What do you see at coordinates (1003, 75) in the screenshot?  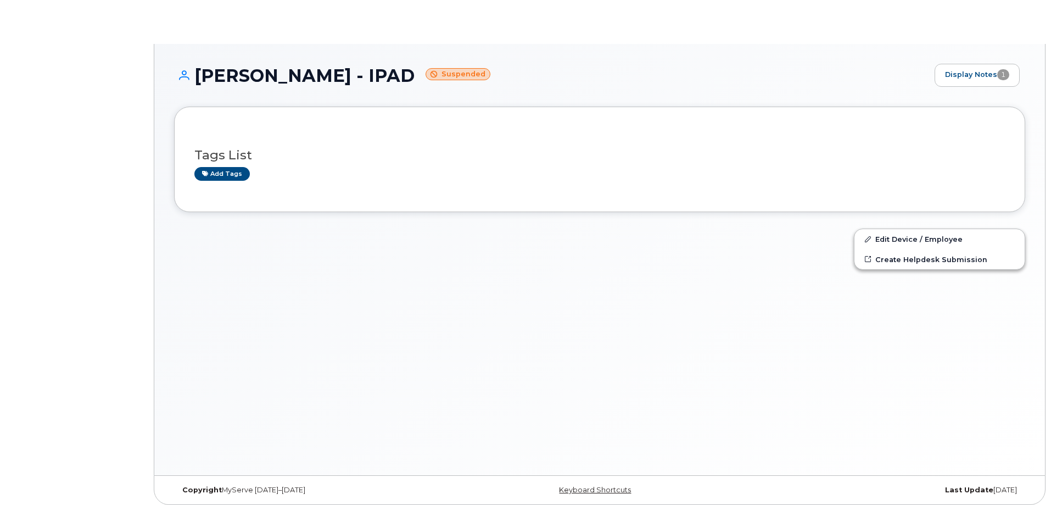 I see `span: 1` at bounding box center [1003, 75].